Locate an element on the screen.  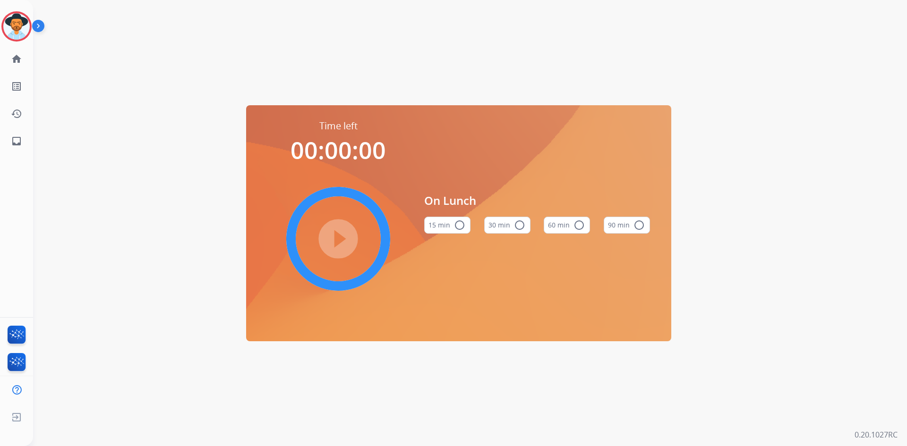
span: On Lunch is located at coordinates (537, 201).